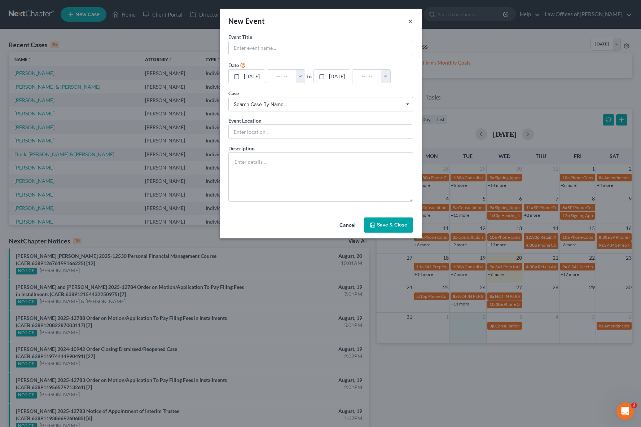  What do you see at coordinates (247, 21) in the screenshot?
I see `span: New Event` at bounding box center [247, 21].